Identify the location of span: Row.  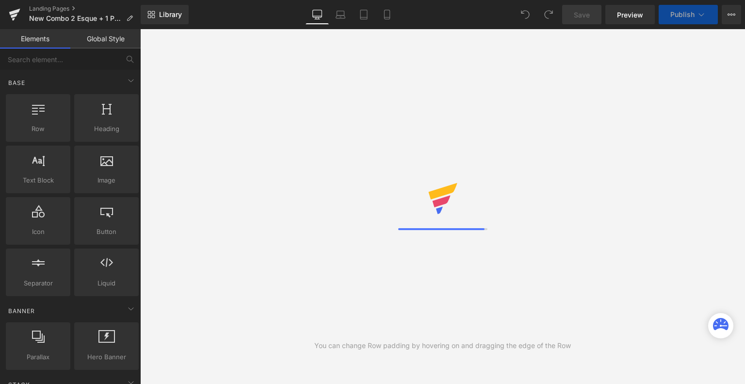
(38, 129).